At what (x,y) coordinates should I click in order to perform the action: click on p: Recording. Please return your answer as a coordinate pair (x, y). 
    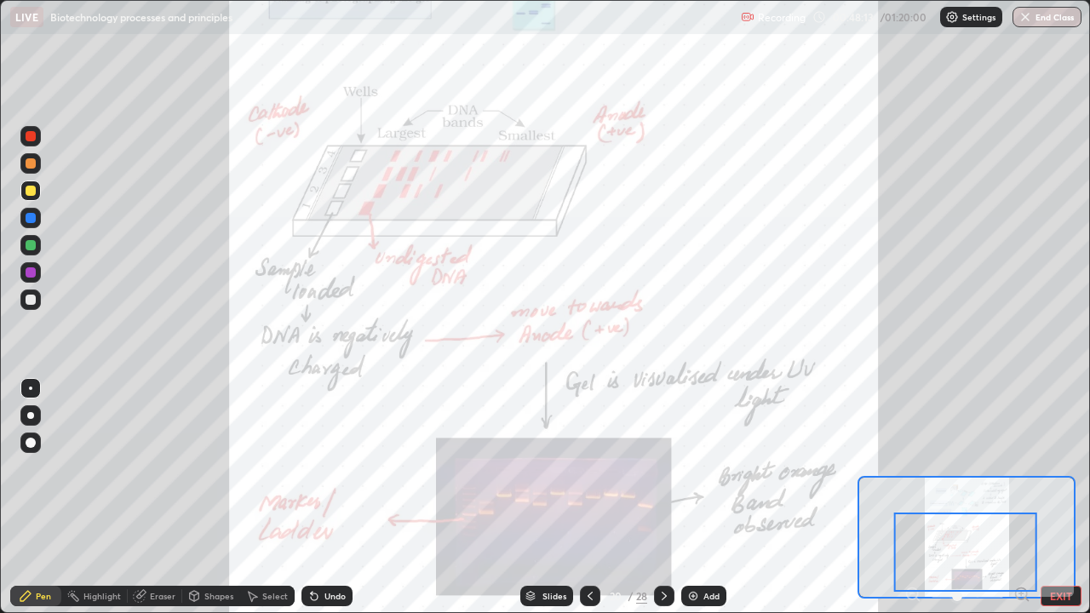
    Looking at the image, I should click on (782, 17).